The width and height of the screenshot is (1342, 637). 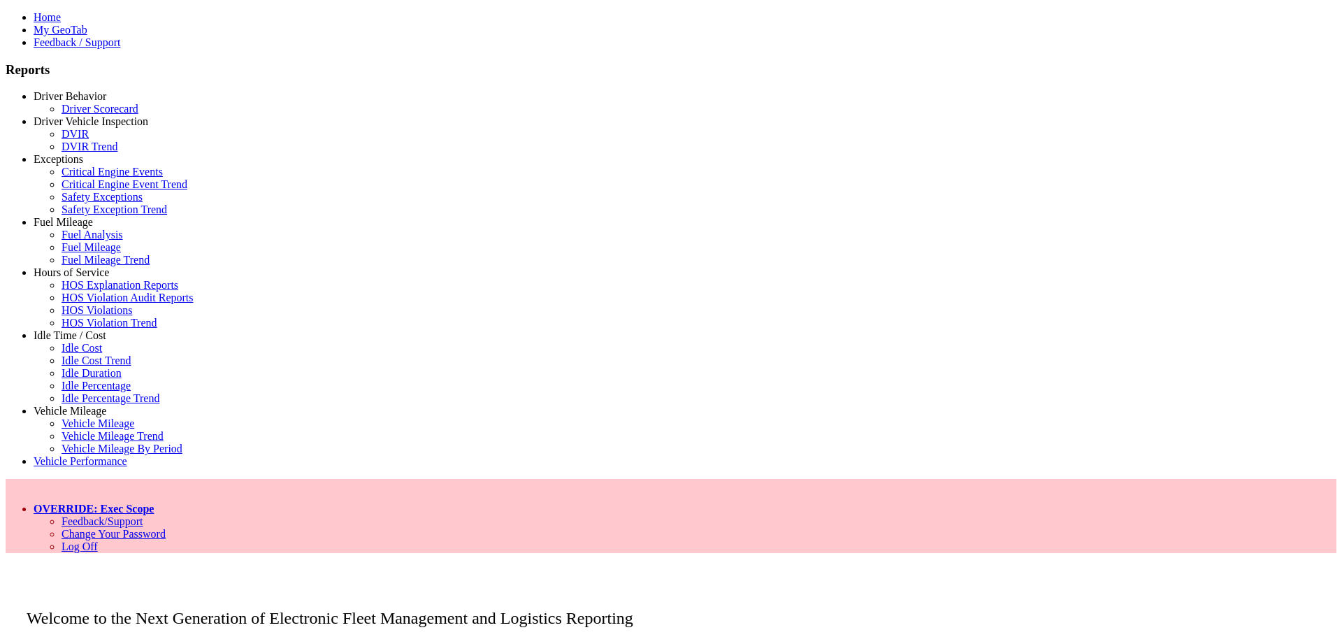 What do you see at coordinates (77, 42) in the screenshot?
I see `a: Feedback / Support` at bounding box center [77, 42].